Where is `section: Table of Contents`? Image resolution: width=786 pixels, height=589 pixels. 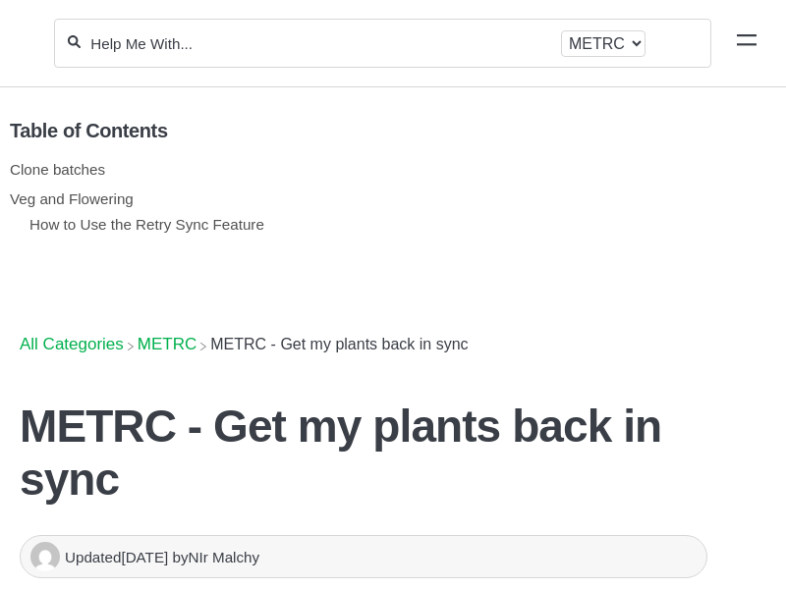
section: Table of Contents is located at coordinates (385, 198).